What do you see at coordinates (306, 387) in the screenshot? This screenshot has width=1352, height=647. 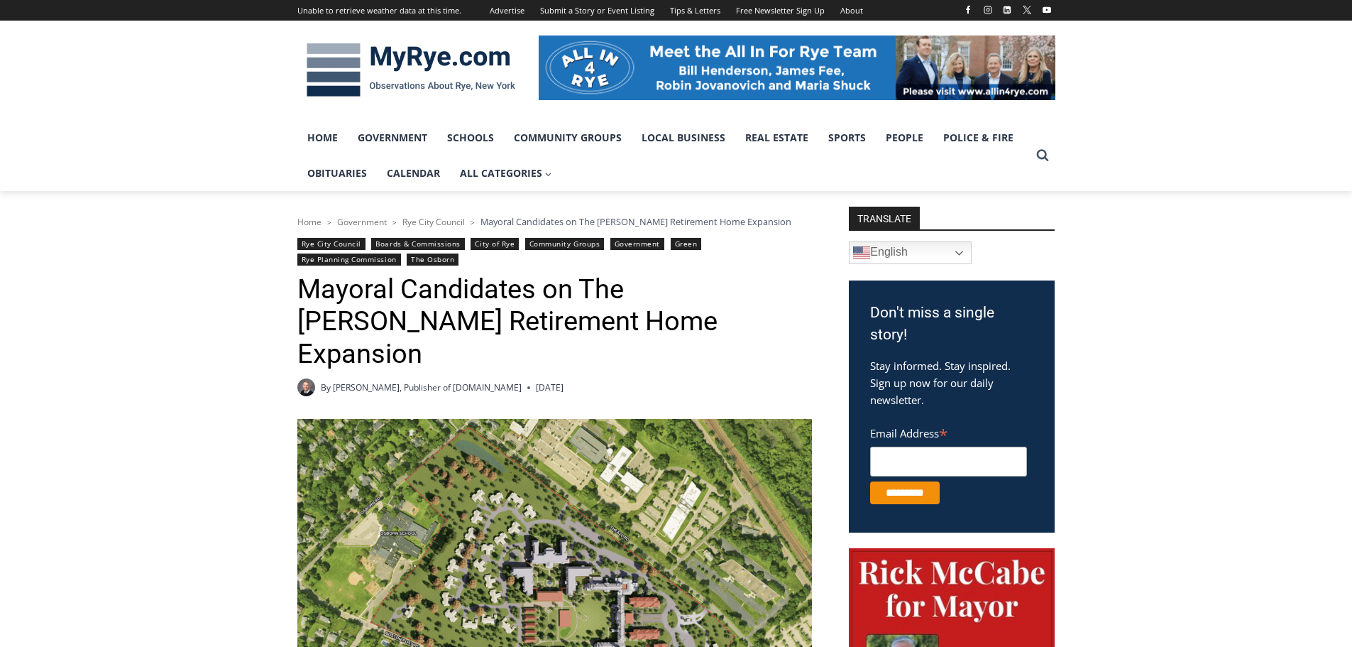 I see `a: Author image` at bounding box center [306, 387].